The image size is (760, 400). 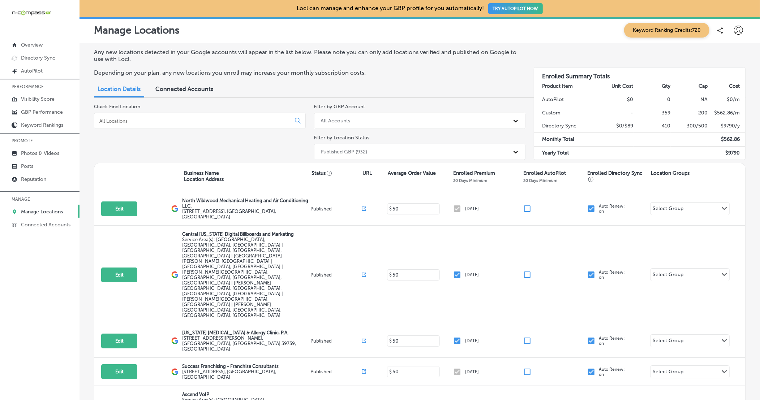 I want to click on td: $ 562.86 /m, so click(x=726, y=113).